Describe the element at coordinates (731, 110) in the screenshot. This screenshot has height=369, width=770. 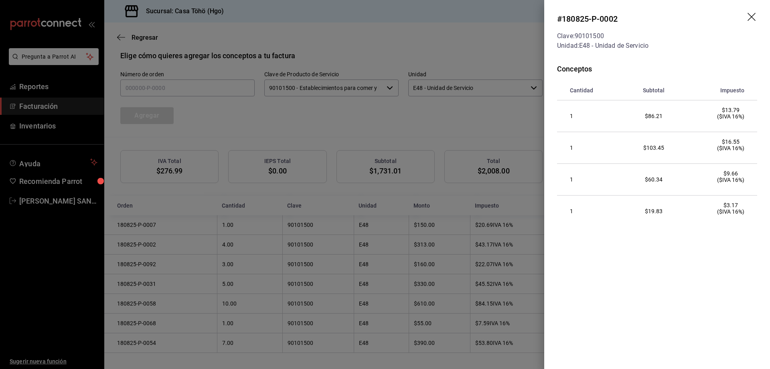
I see `span: $13.79` at that location.